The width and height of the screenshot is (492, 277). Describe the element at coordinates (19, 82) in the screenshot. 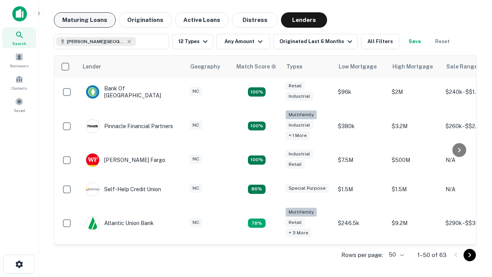

I see `a: Contacts` at that location.